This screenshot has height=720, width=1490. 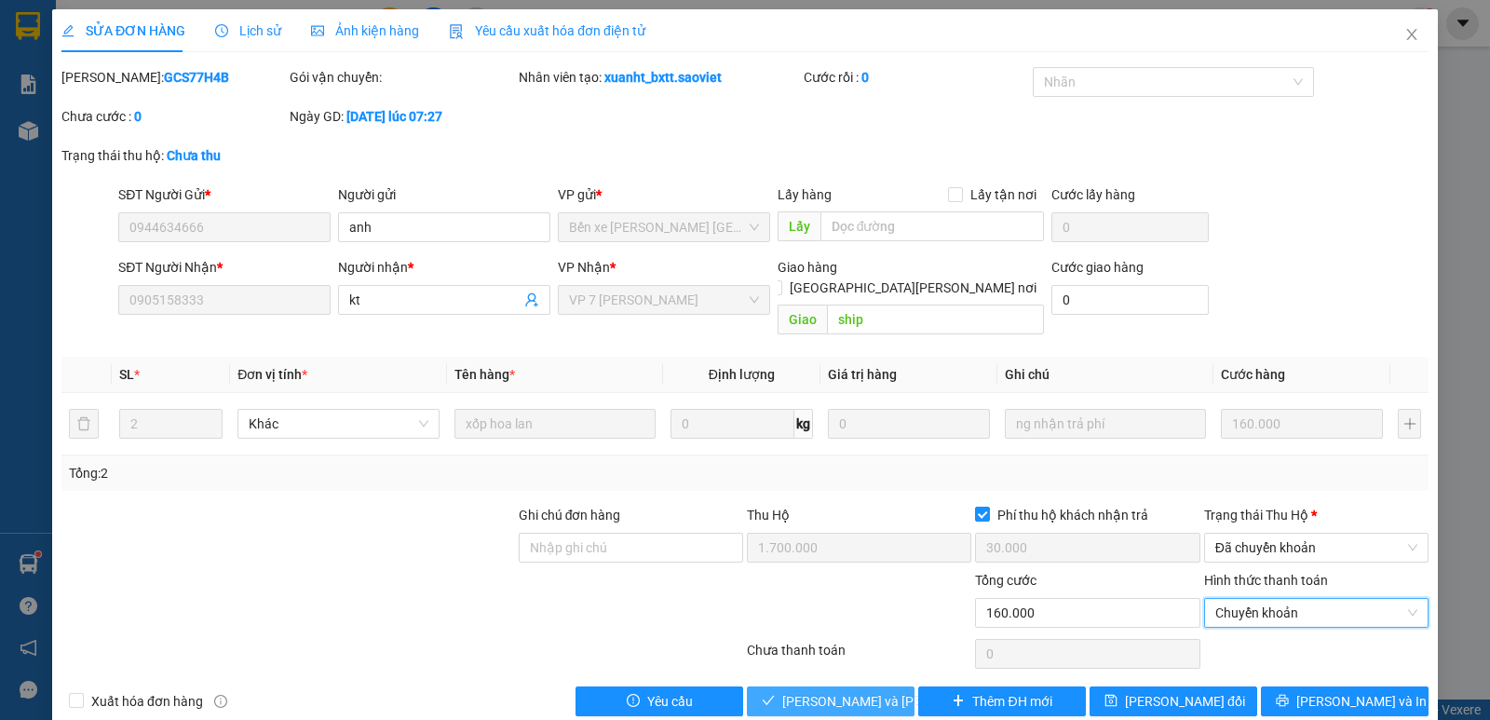 I want to click on span: SỬA ĐƠN HÀNG, so click(x=123, y=31).